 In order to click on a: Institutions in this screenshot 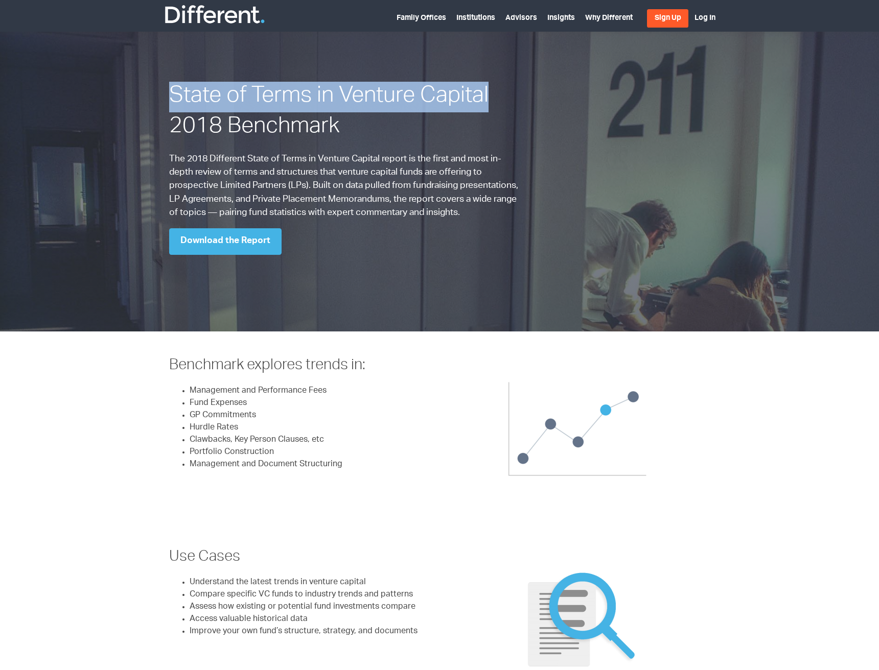, I will do `click(476, 18)`.